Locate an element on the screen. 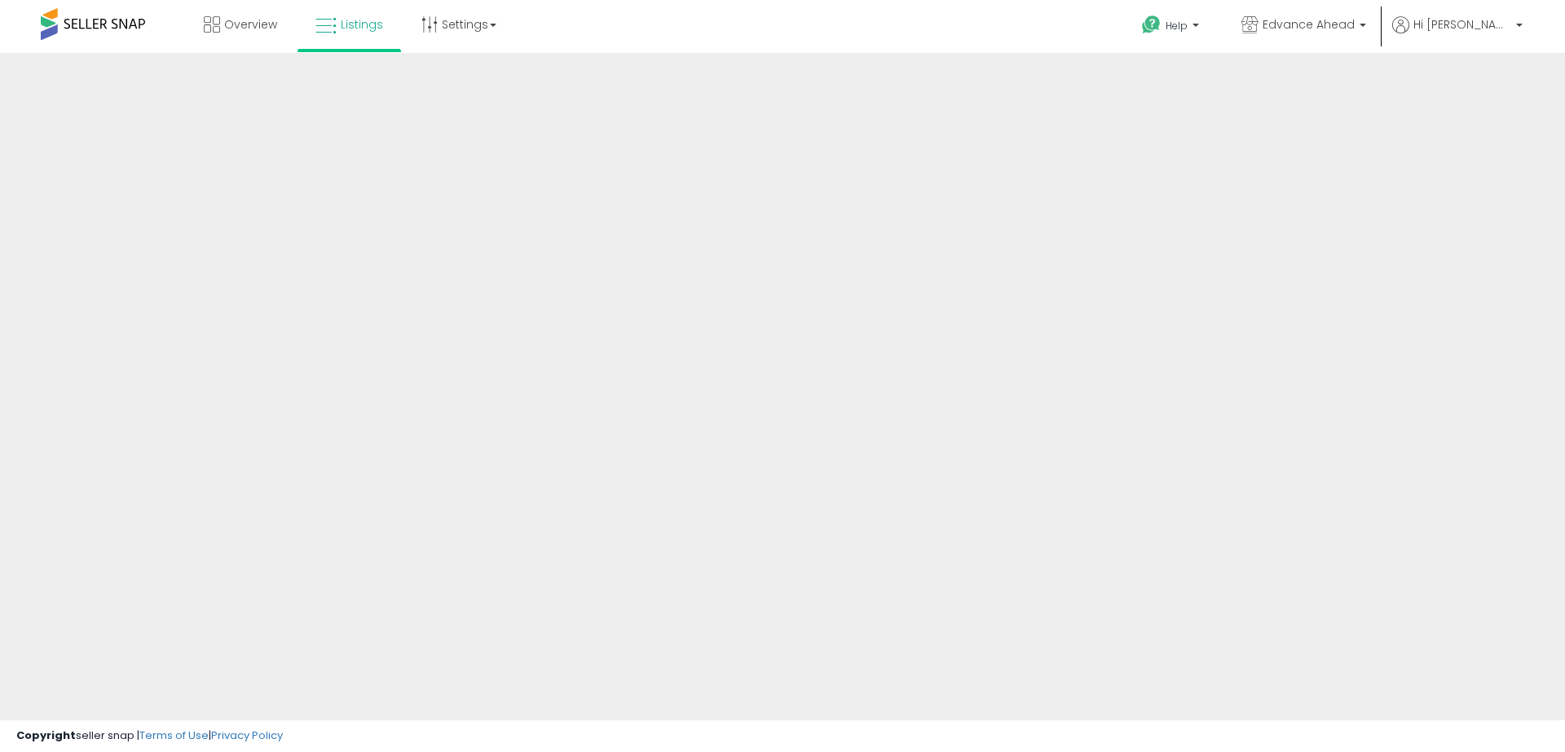  a: Help is located at coordinates (1172, 28).